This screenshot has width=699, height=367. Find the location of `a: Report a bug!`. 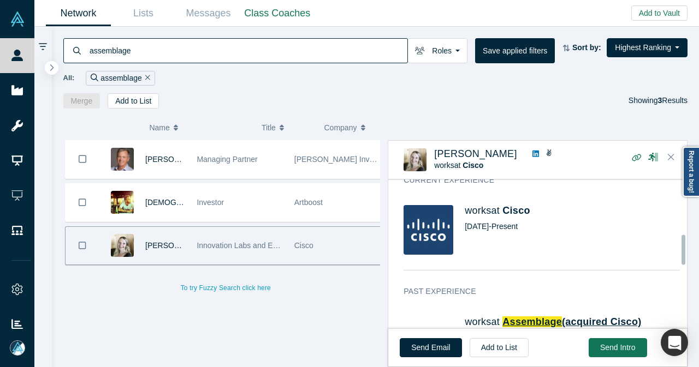

a: Report a bug! is located at coordinates (690, 172).